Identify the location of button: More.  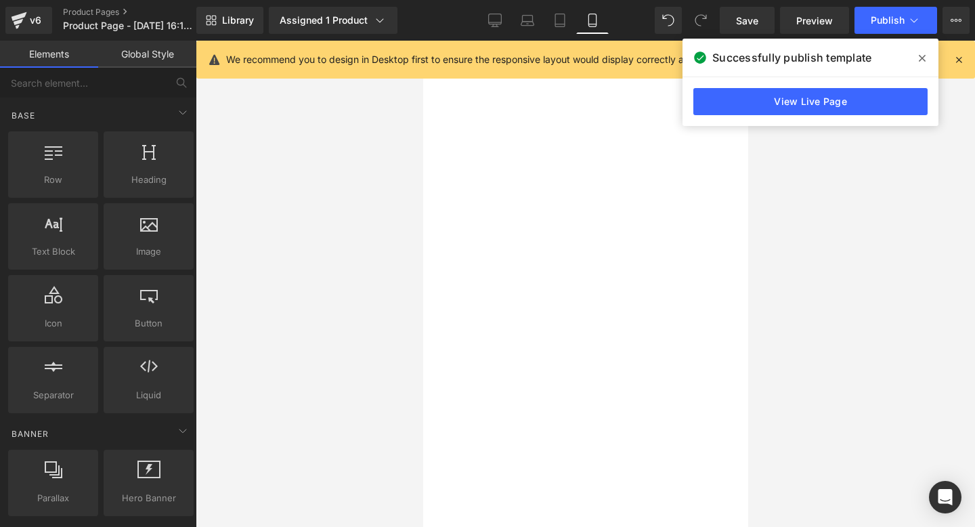
(956, 20).